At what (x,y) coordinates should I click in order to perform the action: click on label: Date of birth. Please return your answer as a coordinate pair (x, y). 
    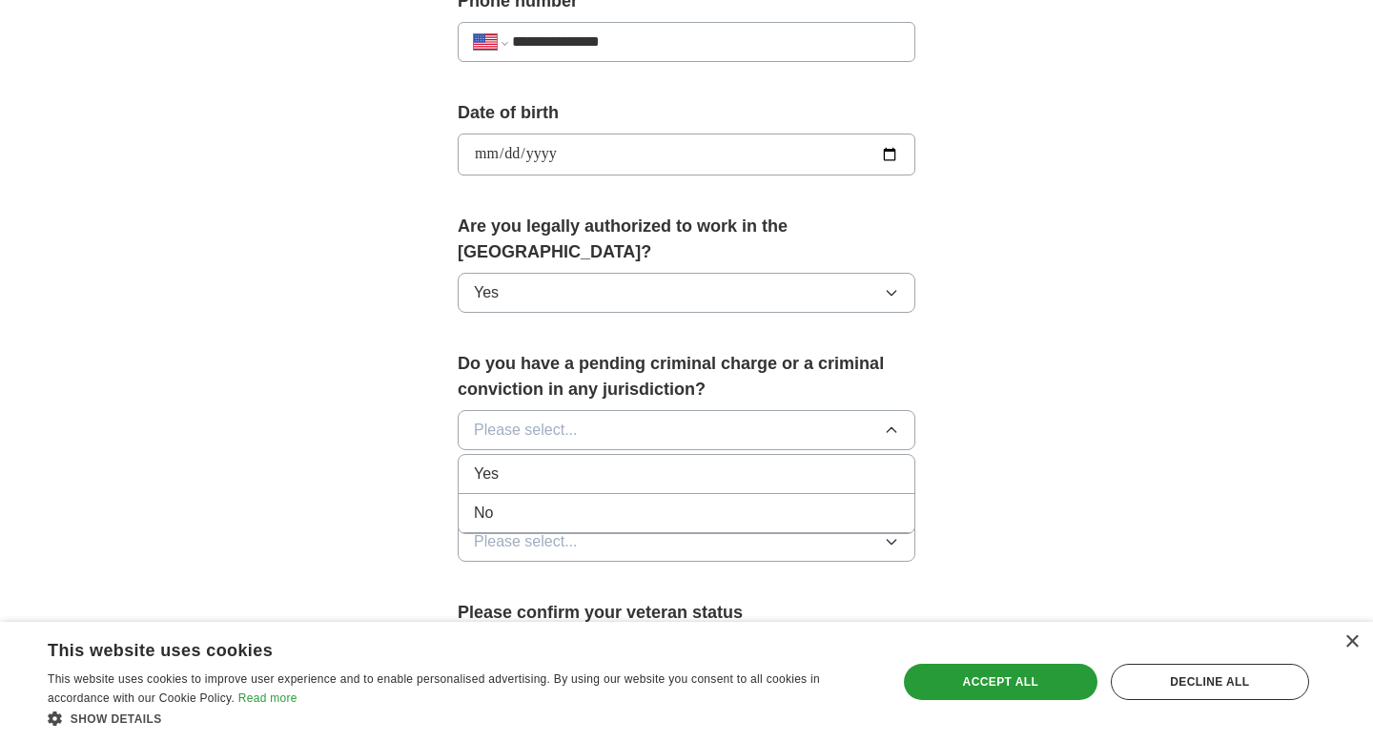
    Looking at the image, I should click on (686, 113).